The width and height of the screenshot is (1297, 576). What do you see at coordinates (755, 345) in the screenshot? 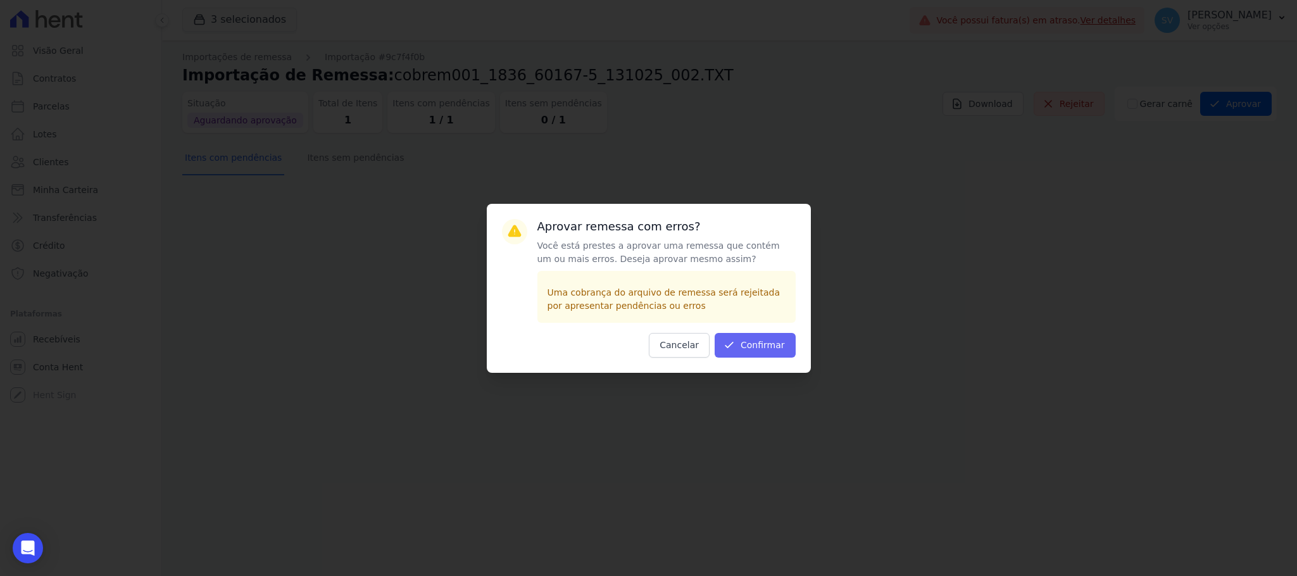
I see `button: Confirmar` at bounding box center [755, 345].